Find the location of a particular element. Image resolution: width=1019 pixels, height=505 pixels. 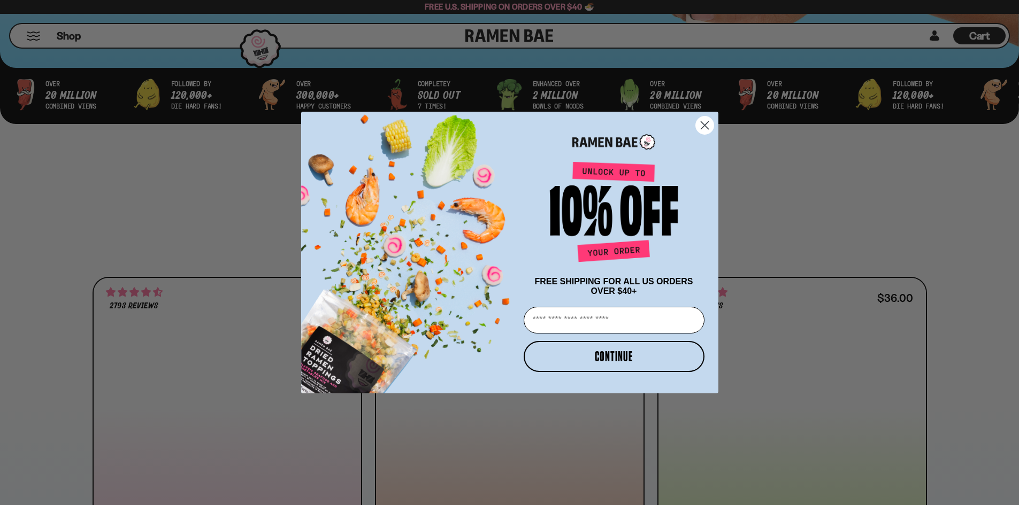

button: Close dialog is located at coordinates (704, 125).